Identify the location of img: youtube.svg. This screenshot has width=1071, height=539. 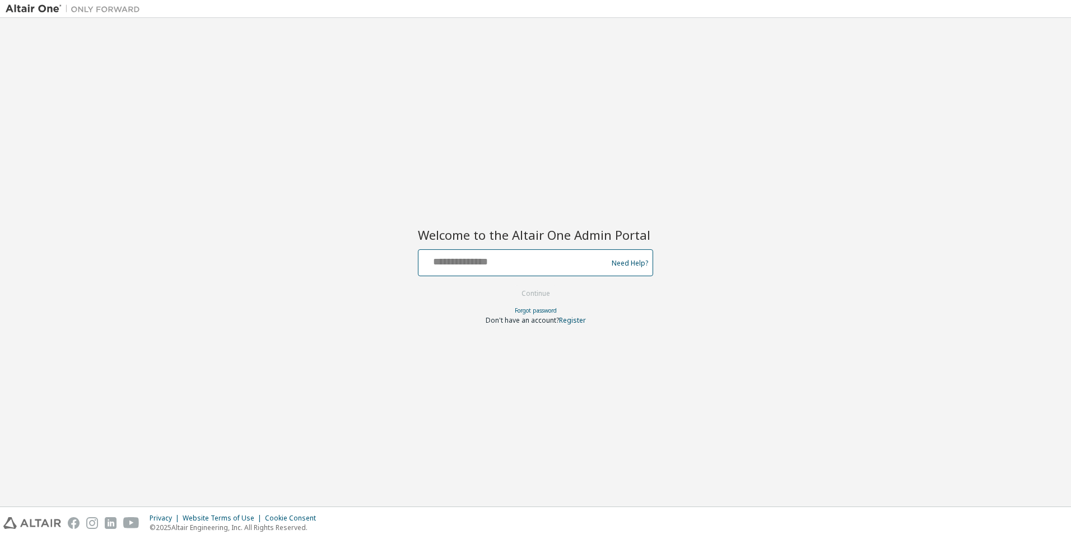
(131, 523).